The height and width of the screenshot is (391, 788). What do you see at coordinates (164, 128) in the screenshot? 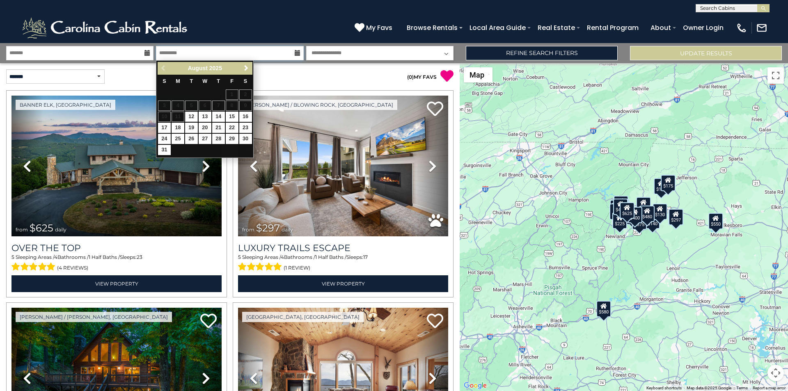
I see `a: 17` at bounding box center [164, 128].